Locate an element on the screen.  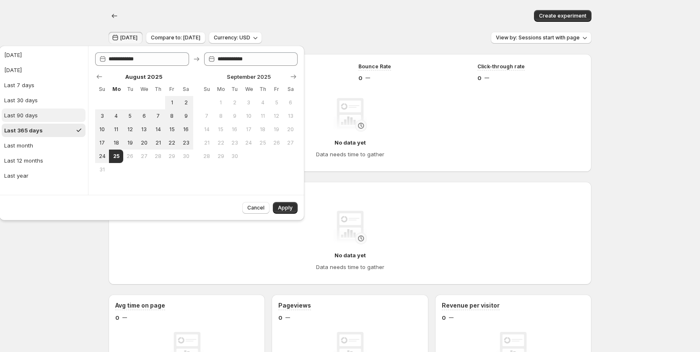
img: No data yet is located at coordinates (350, 228).